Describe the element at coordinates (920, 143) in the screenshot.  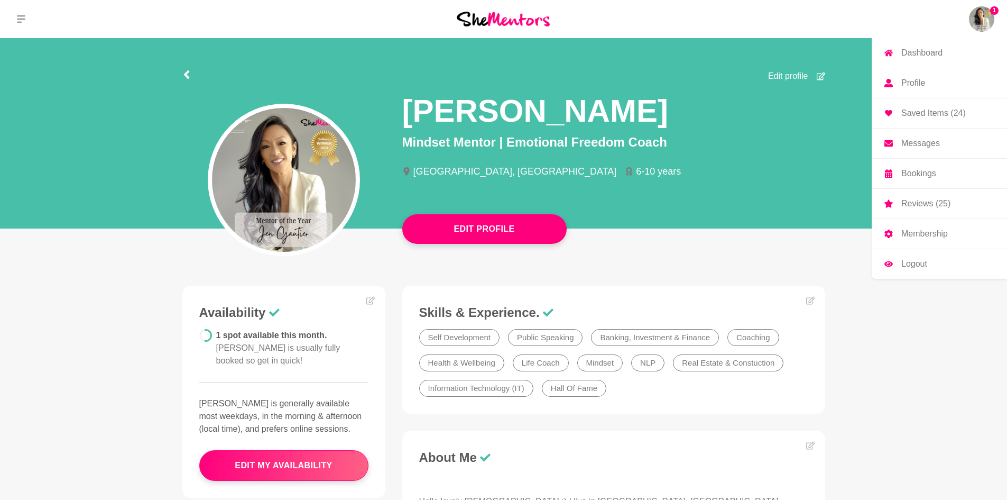
I see `p: Messages` at that location.